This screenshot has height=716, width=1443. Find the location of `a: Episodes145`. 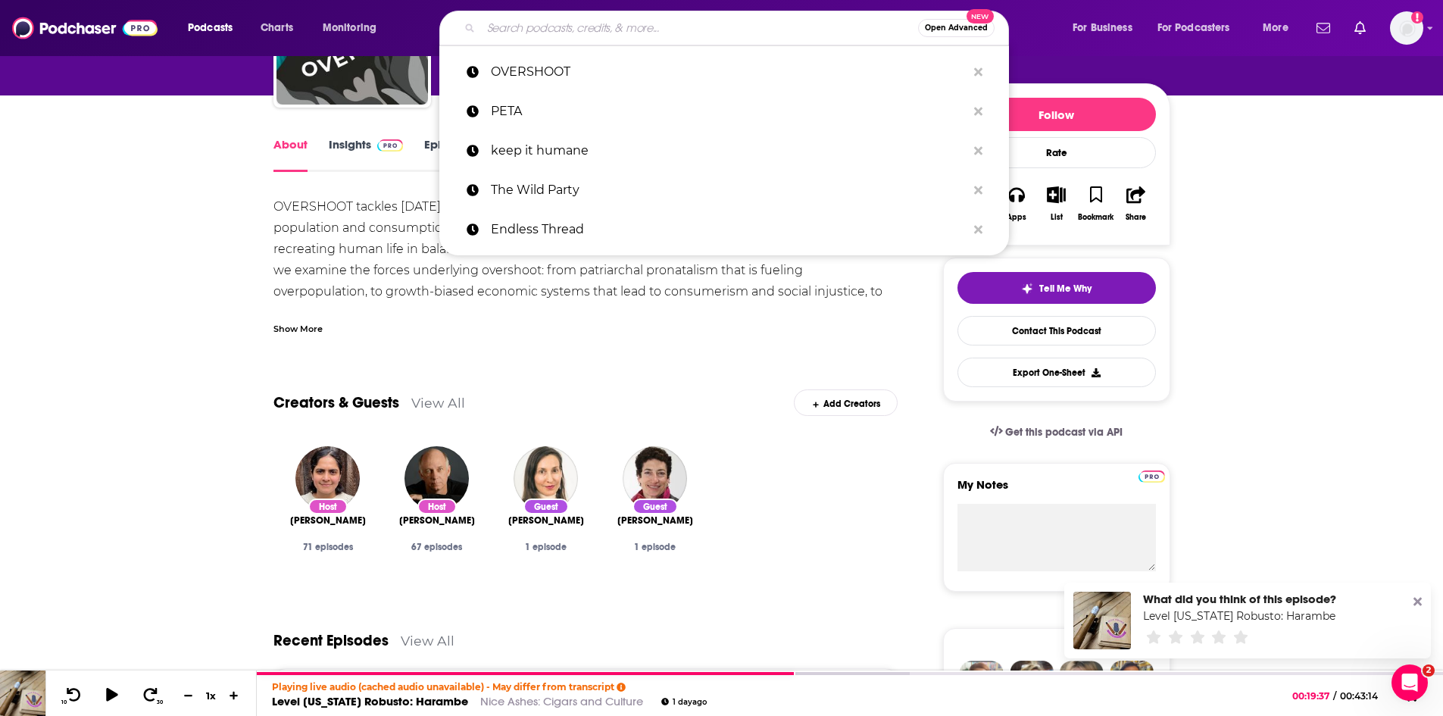

a: Episodes145 is located at coordinates (461, 155).